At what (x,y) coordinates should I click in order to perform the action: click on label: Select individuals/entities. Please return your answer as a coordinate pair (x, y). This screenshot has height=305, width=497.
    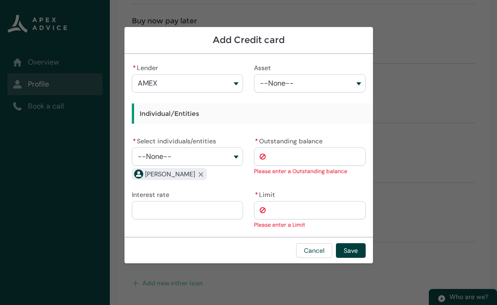
    Looking at the image, I should click on (176, 140).